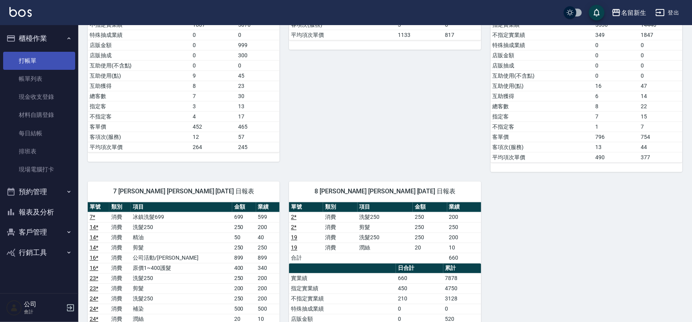 This screenshot has height=322, width=692. I want to click on td: 合計, so click(306, 258).